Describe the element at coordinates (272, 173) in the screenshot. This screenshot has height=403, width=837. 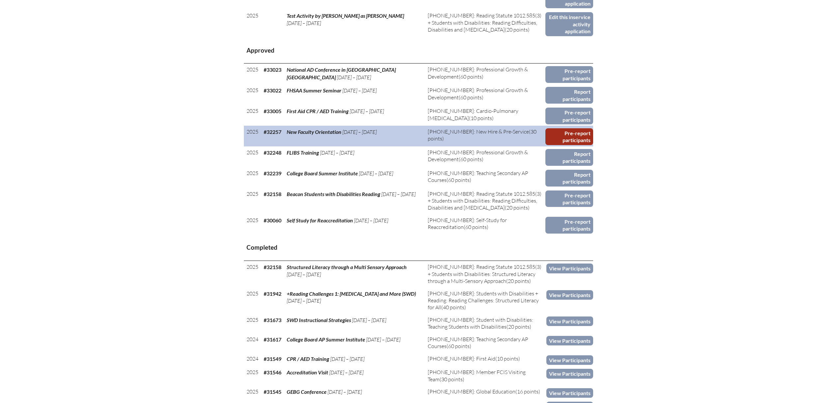
I see `b: #32239` at that location.